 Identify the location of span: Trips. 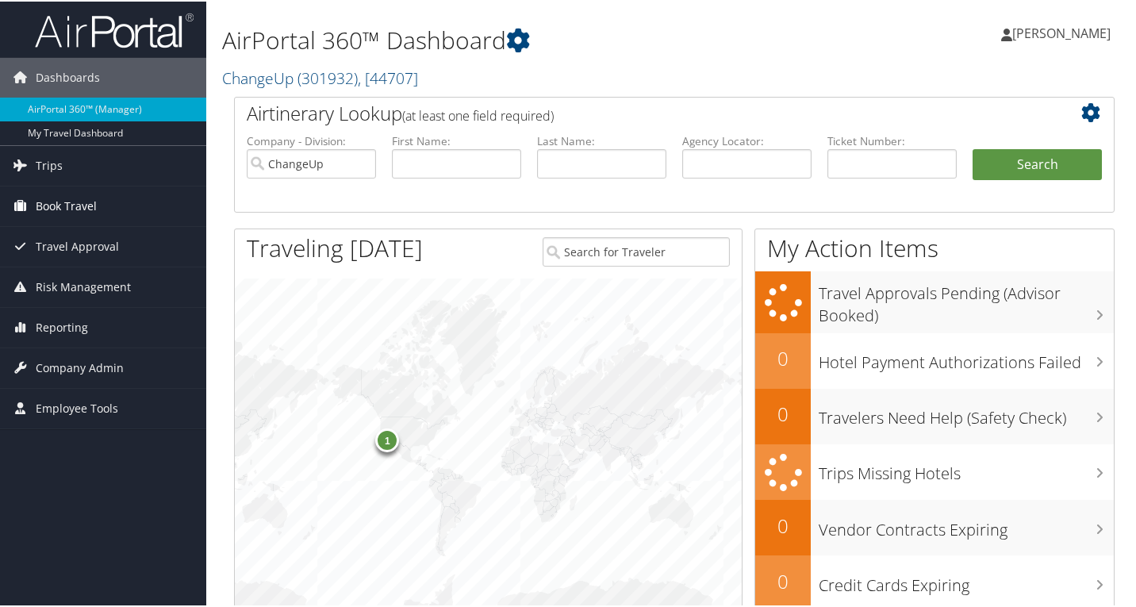
(49, 164).